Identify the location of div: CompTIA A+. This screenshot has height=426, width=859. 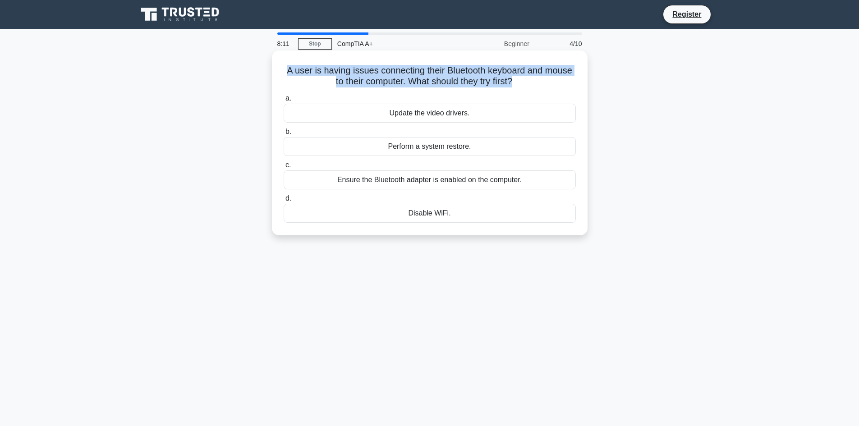
(393, 44).